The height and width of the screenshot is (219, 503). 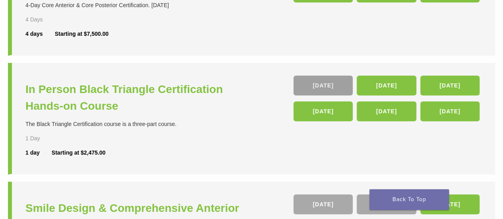 What do you see at coordinates (140, 98) in the screenshot?
I see `a: In Person Black Triangle Certification Hands-on Course` at bounding box center [140, 98].